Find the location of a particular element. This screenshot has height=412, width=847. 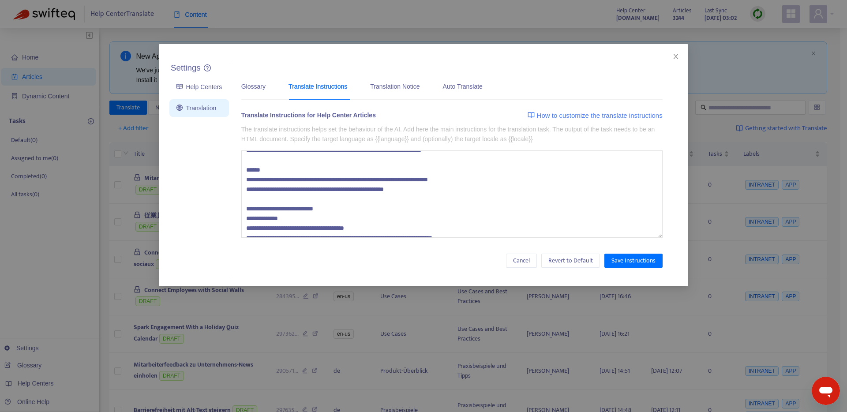

button: Close is located at coordinates (676, 56).